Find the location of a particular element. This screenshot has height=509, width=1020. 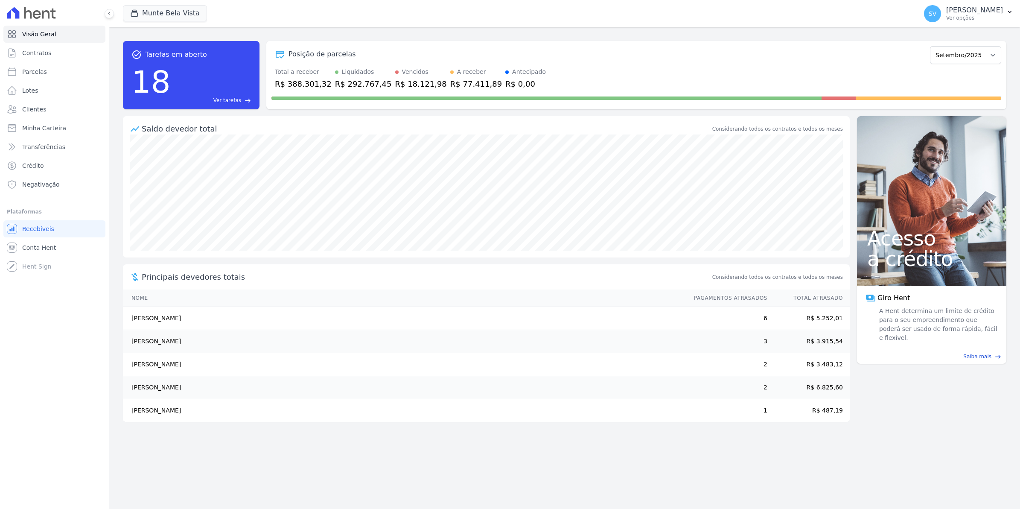

span: Clientes is located at coordinates (34, 109).